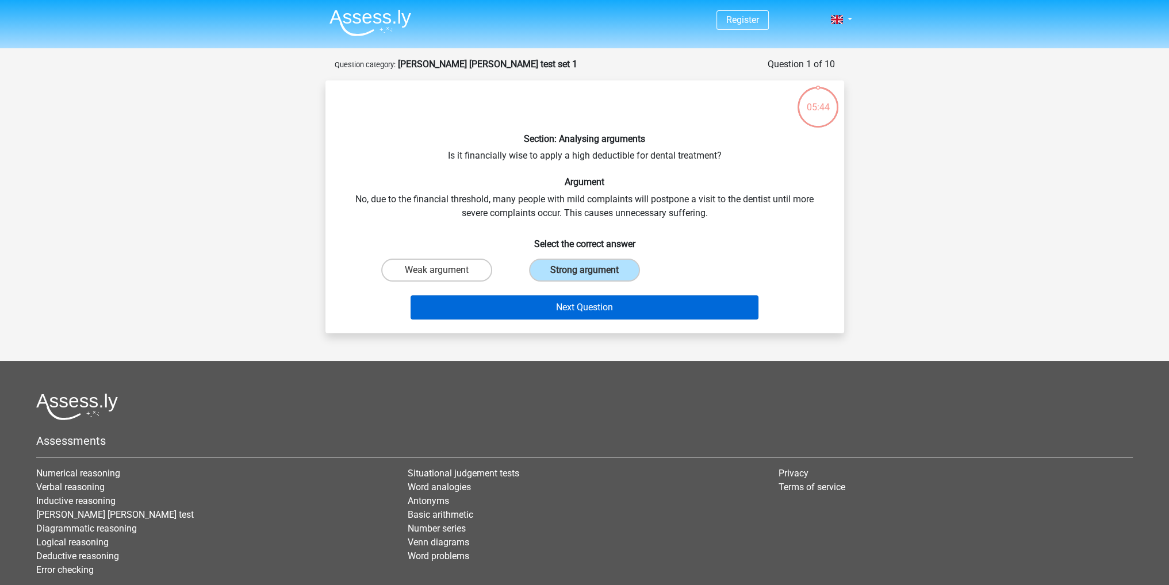 The image size is (1169, 585). What do you see at coordinates (76, 501) in the screenshot?
I see `a: Inductive reasoning` at bounding box center [76, 501].